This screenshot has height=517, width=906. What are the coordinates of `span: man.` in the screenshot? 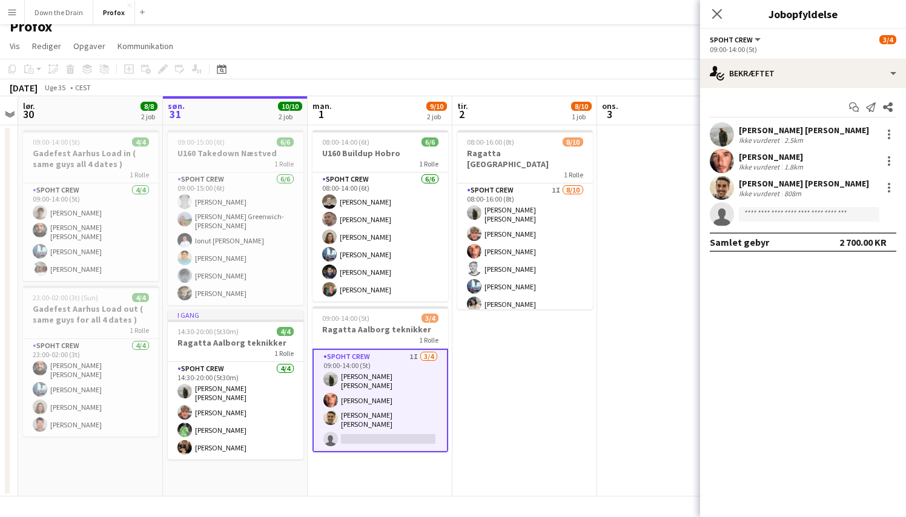 It's located at (322, 106).